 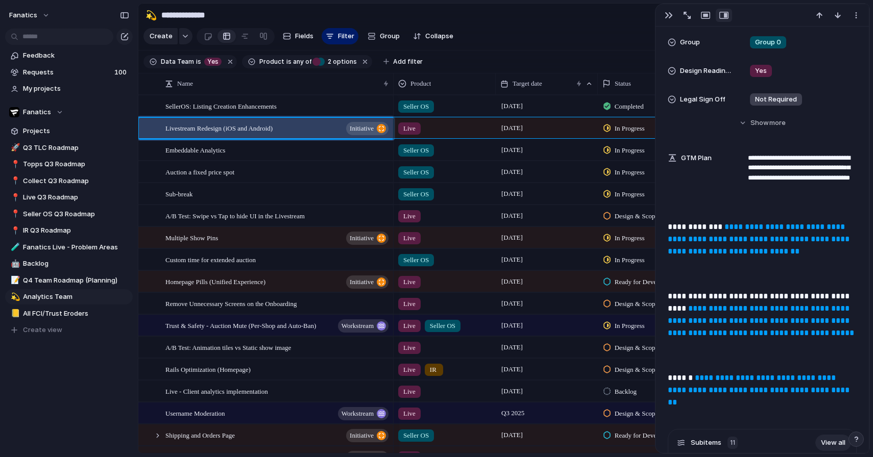 I want to click on span: Data Team, so click(x=177, y=62).